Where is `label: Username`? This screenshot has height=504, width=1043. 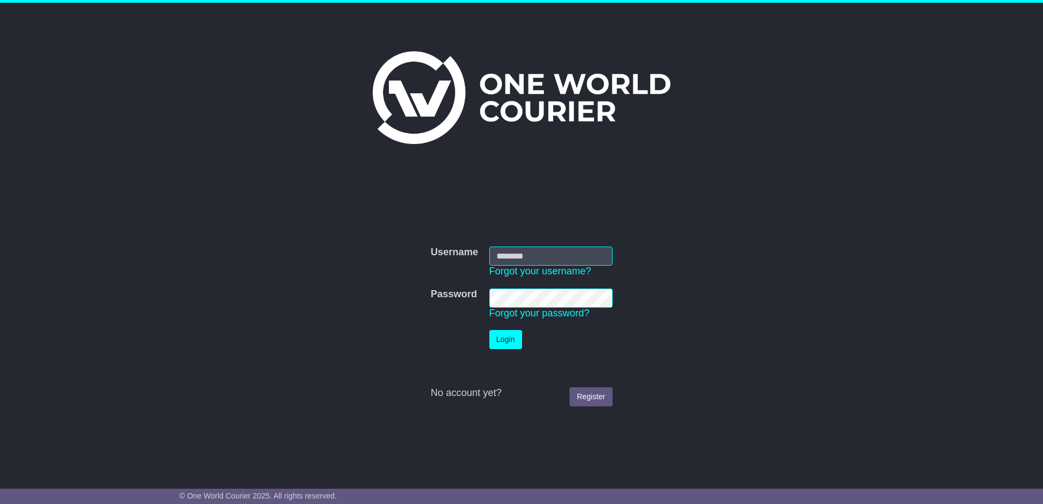 label: Username is located at coordinates (454, 253).